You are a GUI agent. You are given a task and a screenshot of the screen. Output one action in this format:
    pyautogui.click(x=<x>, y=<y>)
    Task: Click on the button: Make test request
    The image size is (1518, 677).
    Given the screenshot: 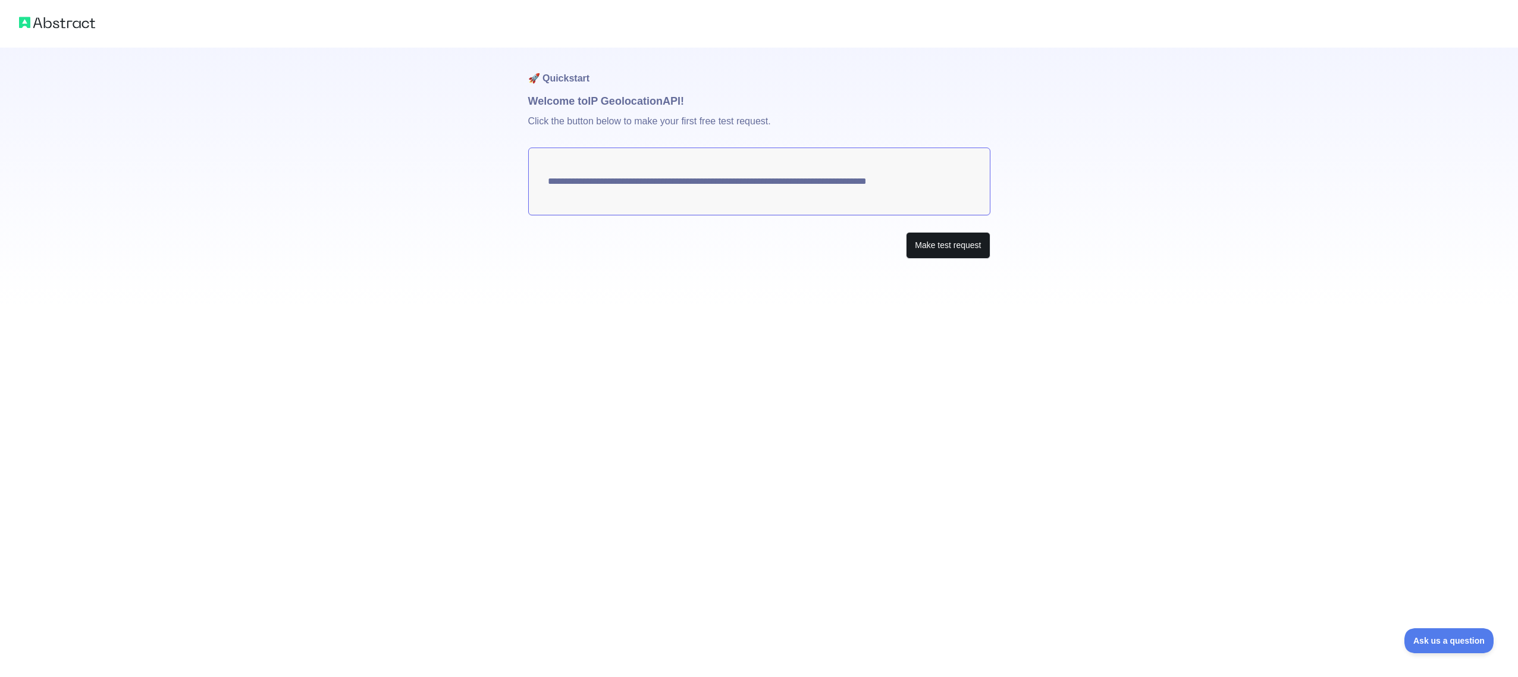 What is the action you would take?
    pyautogui.click(x=947, y=245)
    